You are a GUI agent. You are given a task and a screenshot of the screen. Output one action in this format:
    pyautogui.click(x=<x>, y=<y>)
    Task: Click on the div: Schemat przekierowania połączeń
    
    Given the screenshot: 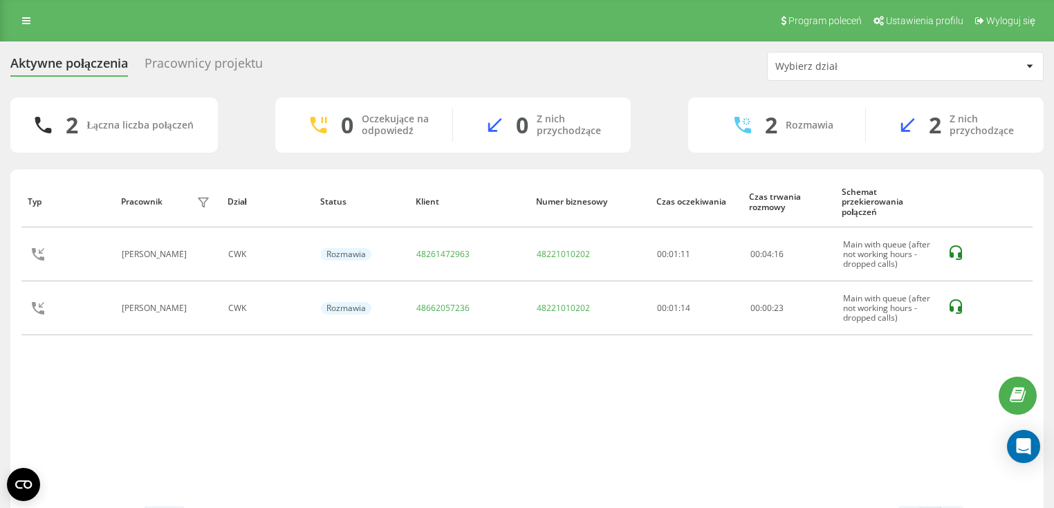 What is the action you would take?
    pyautogui.click(x=887, y=202)
    